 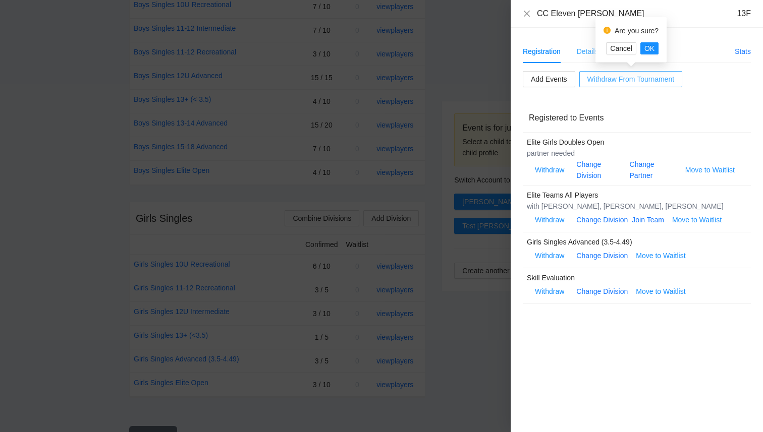 What do you see at coordinates (607, 30) in the screenshot?
I see `span: exclamation-circle` at bounding box center [607, 30].